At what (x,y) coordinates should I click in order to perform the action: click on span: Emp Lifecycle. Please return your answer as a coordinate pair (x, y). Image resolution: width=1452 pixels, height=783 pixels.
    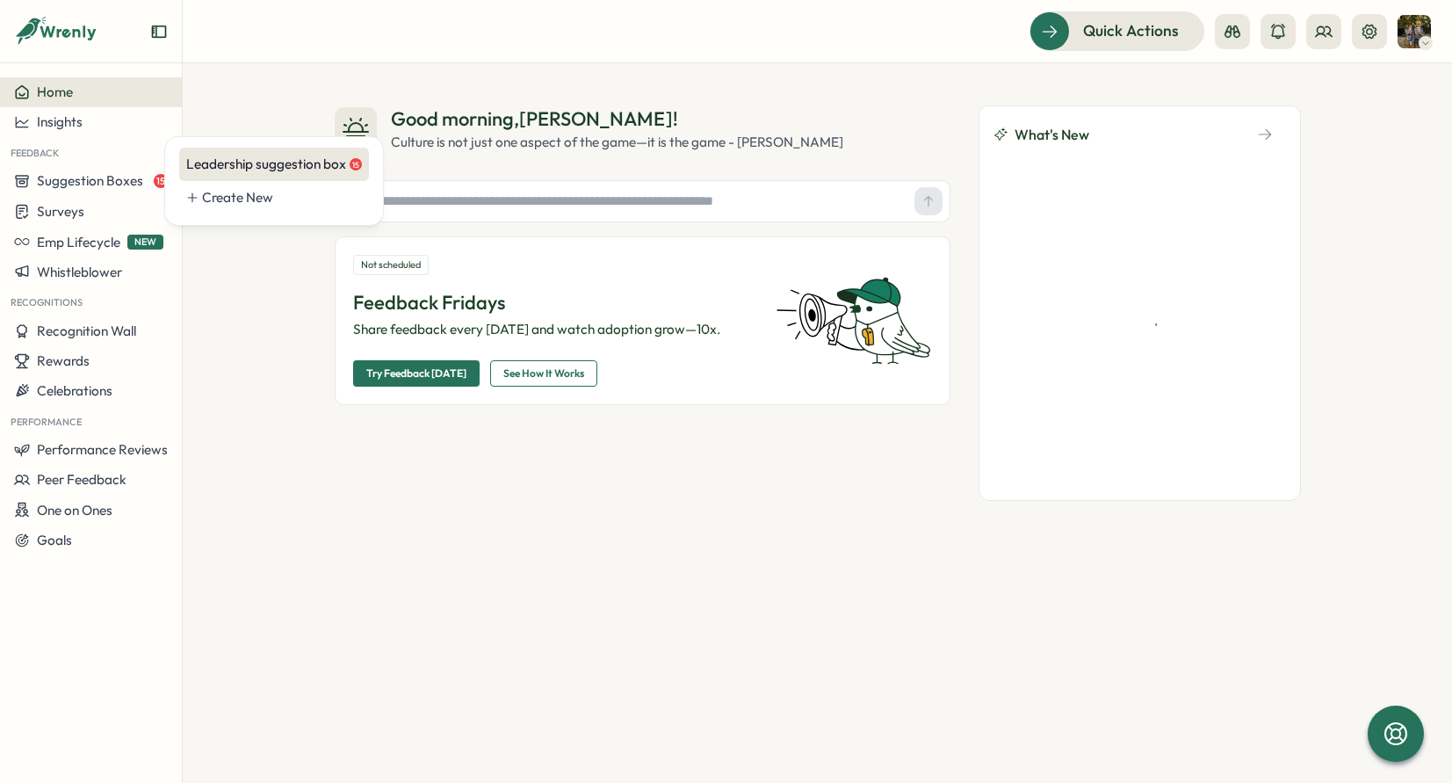
    Looking at the image, I should click on (78, 242).